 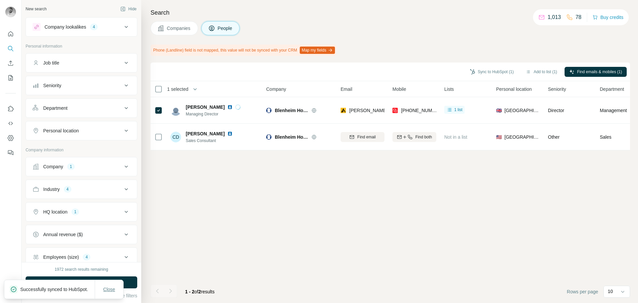 What do you see at coordinates (456, 137) in the screenshot?
I see `span: Not in a list` at bounding box center [456, 137].